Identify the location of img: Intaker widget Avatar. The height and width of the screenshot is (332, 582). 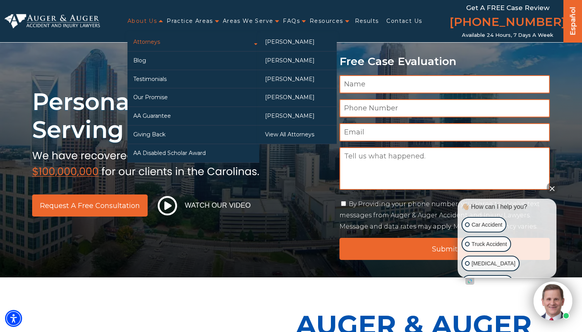
(552, 301).